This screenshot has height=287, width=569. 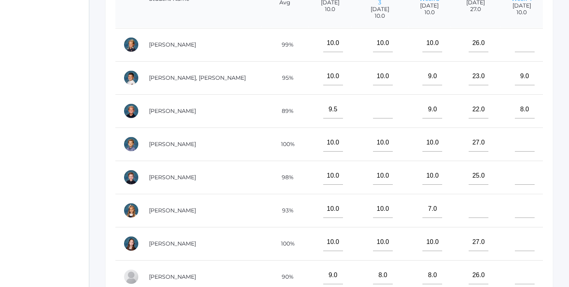 What do you see at coordinates (285, 111) in the screenshot?
I see `td: 89%` at bounding box center [285, 111].